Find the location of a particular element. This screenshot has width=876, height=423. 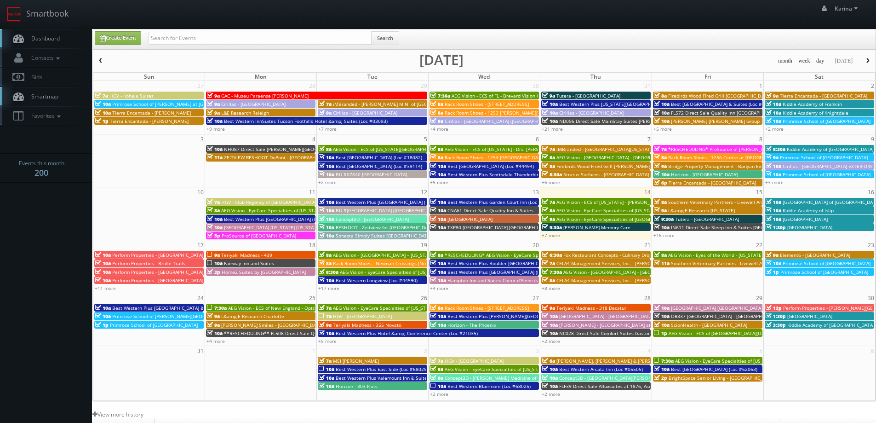

span: 12p is located at coordinates (773, 308).